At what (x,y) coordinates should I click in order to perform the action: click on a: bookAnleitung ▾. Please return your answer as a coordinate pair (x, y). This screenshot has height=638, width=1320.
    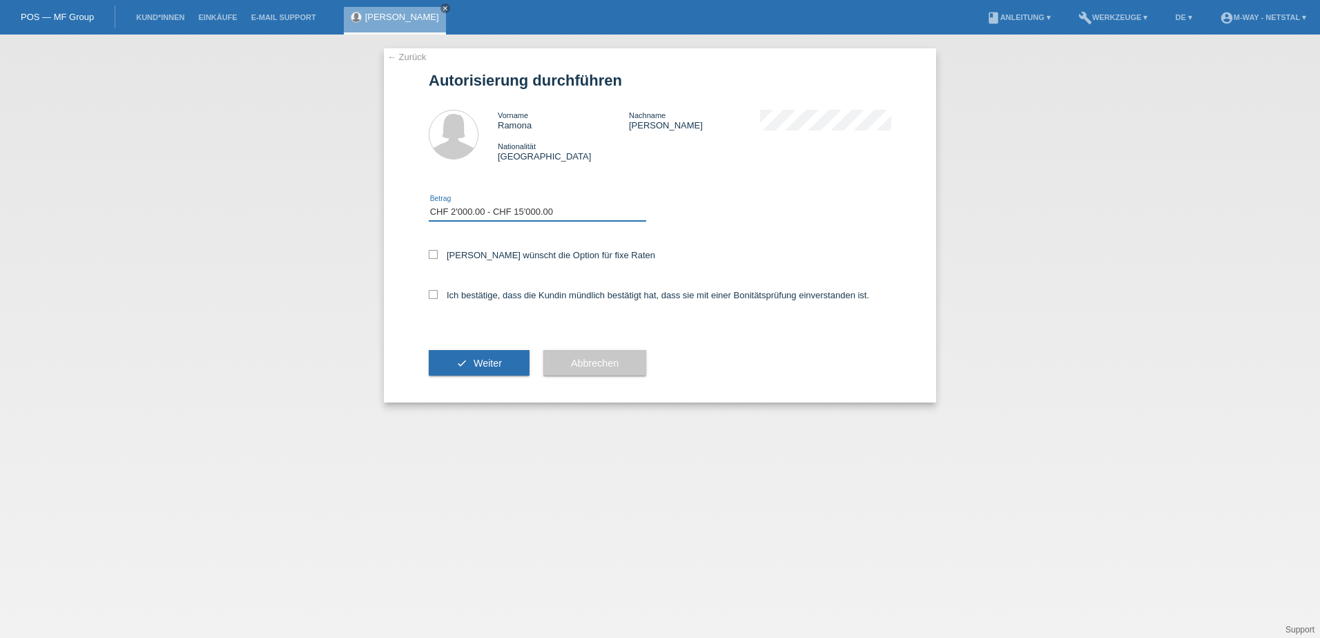
    Looking at the image, I should click on (1018, 17).